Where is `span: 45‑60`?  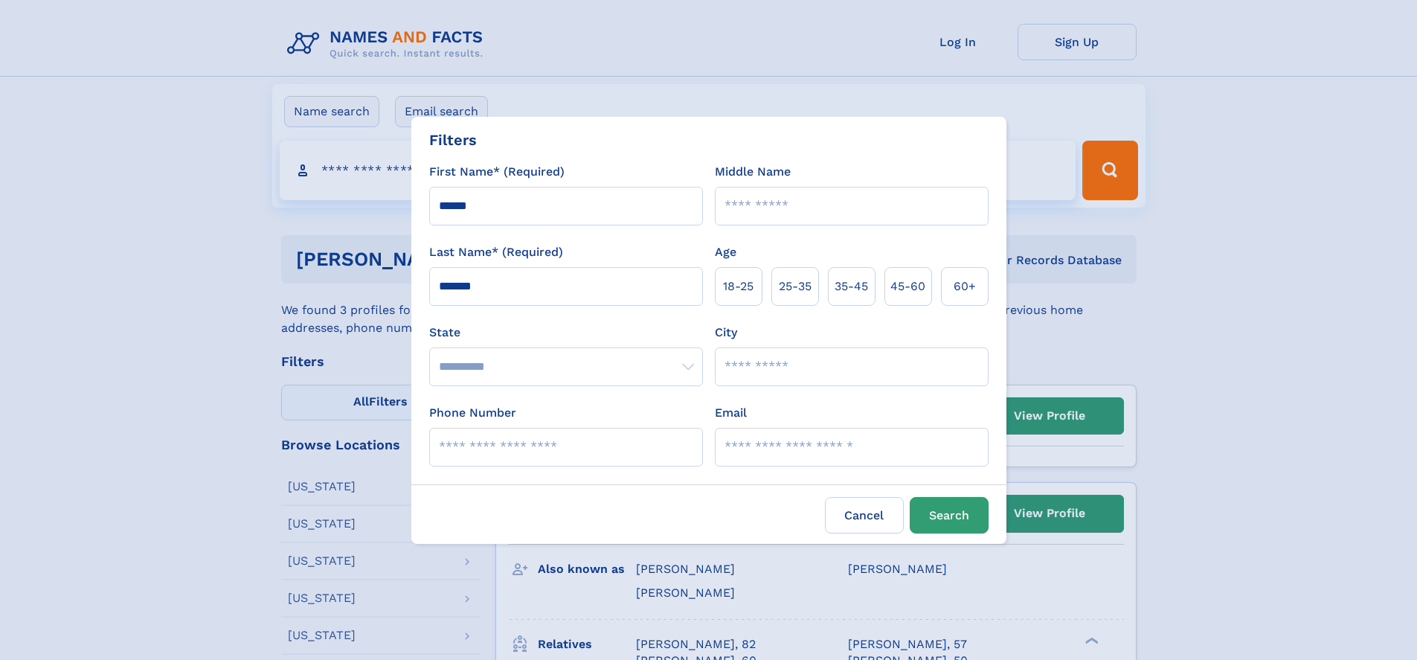
span: 45‑60 is located at coordinates (908, 286).